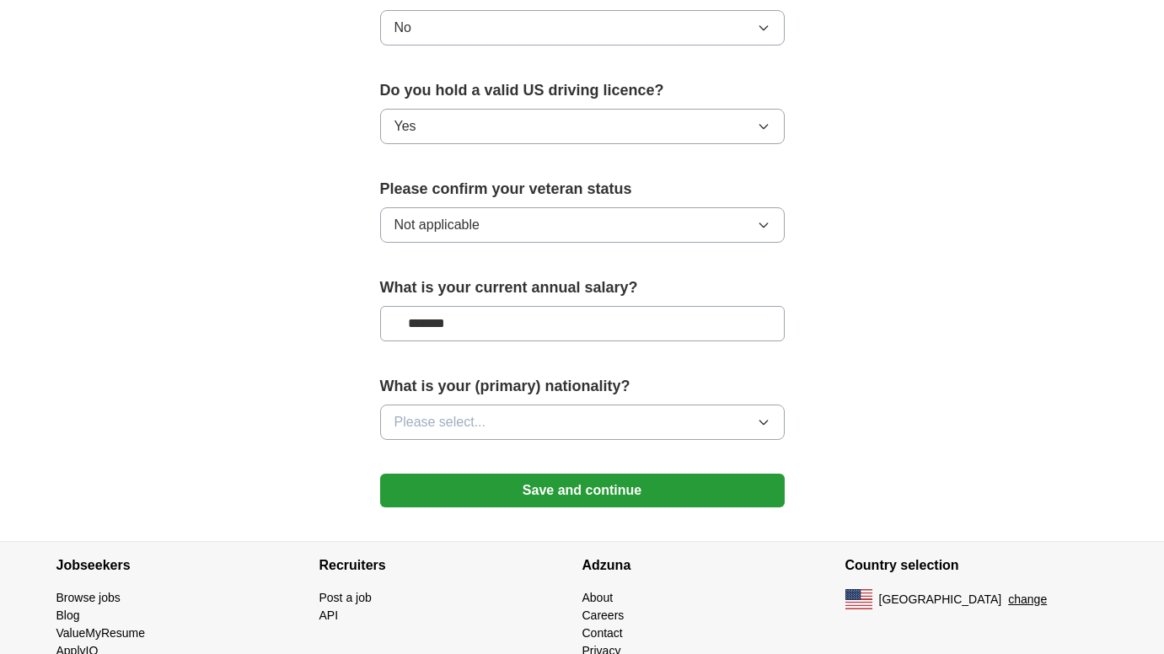 This screenshot has width=1164, height=654. I want to click on a: Post a job, so click(346, 598).